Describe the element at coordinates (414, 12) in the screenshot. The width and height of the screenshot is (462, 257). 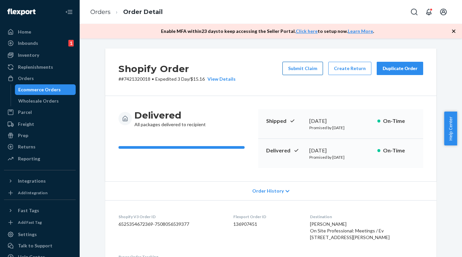
I see `button: Open Search Box` at that location.